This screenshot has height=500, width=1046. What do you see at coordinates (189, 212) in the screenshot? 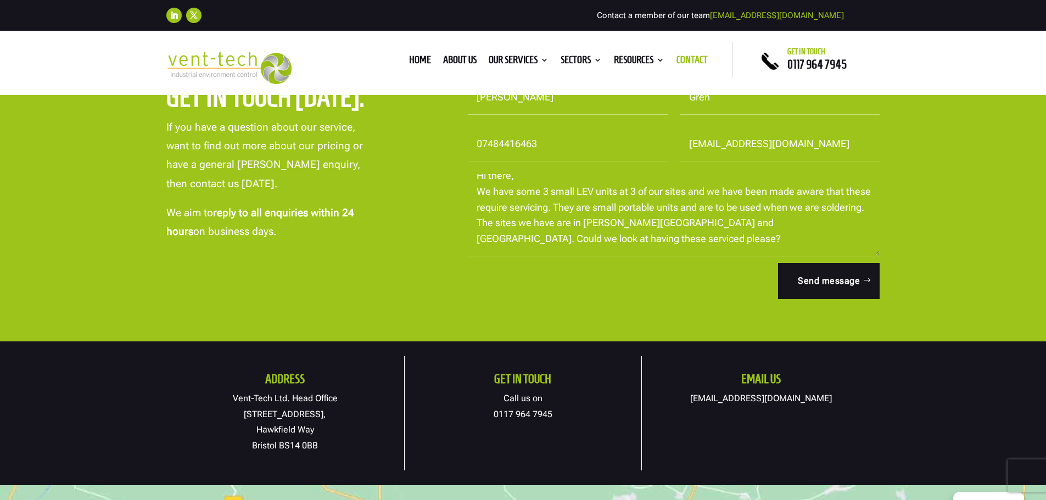
I see `span: We aim to` at bounding box center [189, 212].